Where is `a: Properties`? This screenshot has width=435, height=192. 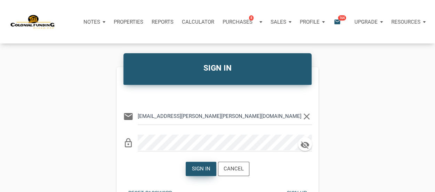
a: Properties is located at coordinates (128, 22).